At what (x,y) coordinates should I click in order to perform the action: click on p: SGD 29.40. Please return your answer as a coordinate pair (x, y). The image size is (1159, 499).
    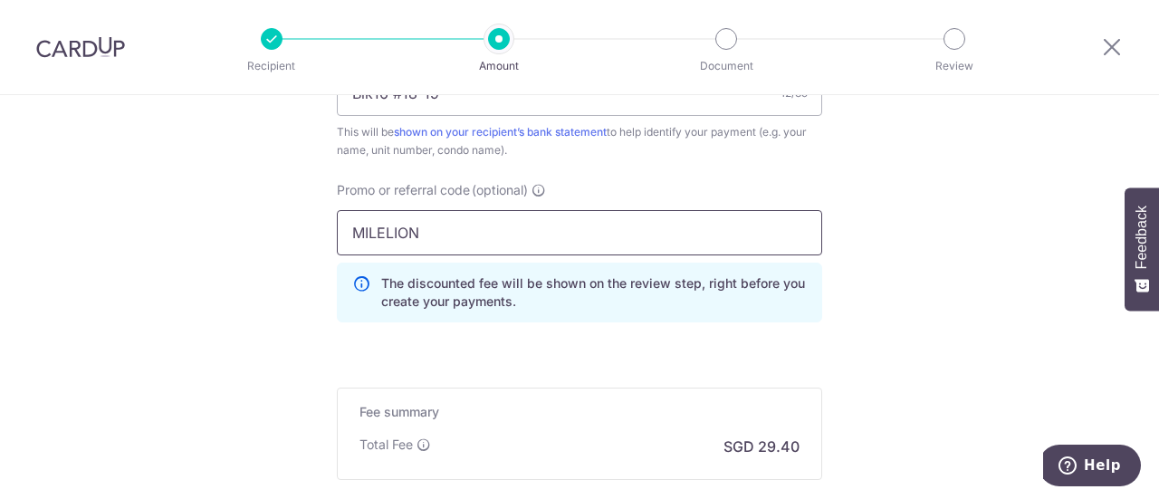
    Looking at the image, I should click on (762, 447).